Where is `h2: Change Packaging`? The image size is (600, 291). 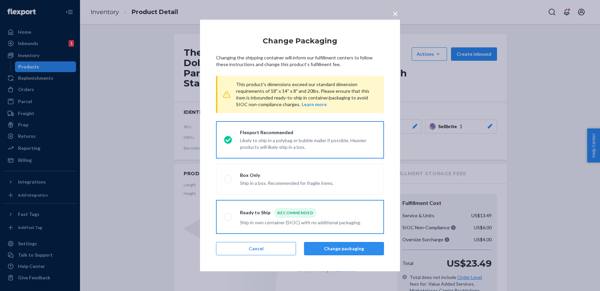 h2: Change Packaging is located at coordinates (300, 41).